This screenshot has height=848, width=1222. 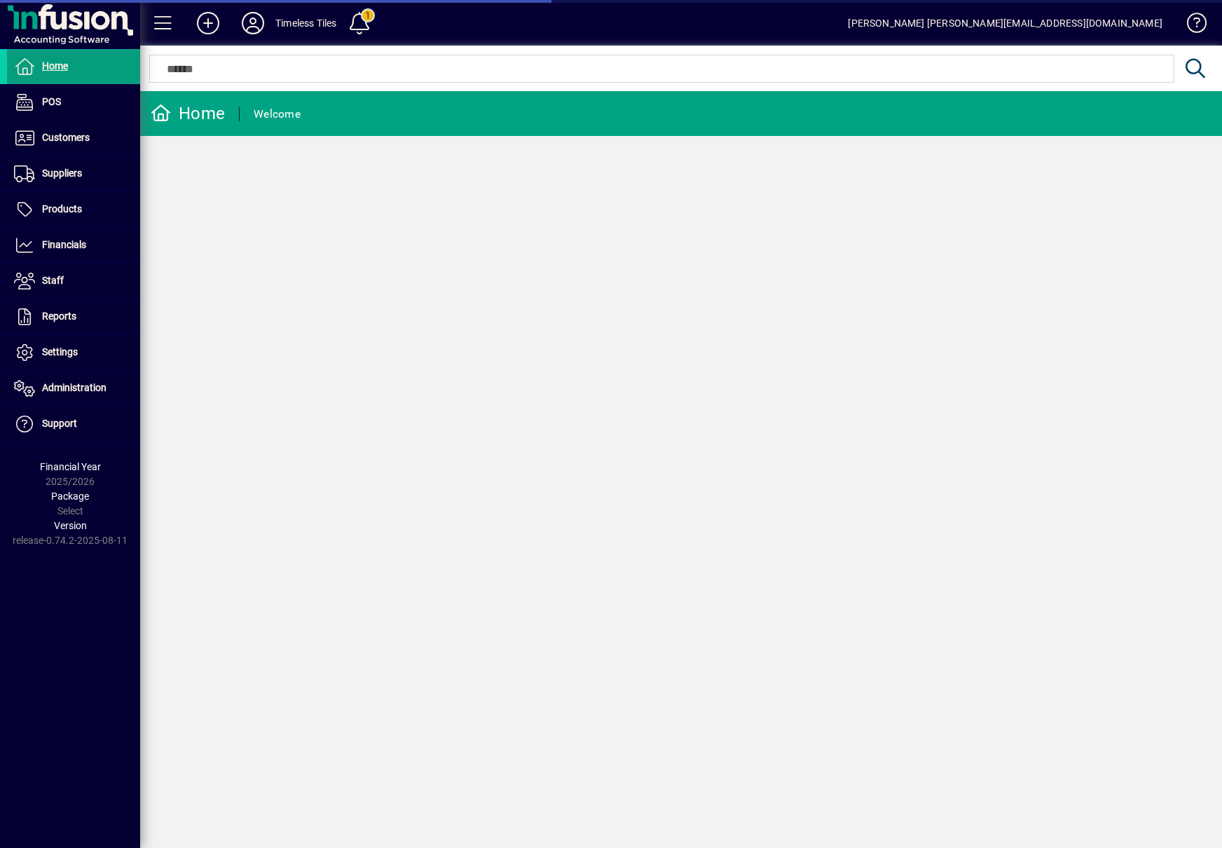 What do you see at coordinates (55, 66) in the screenshot?
I see `span: Home` at bounding box center [55, 66].